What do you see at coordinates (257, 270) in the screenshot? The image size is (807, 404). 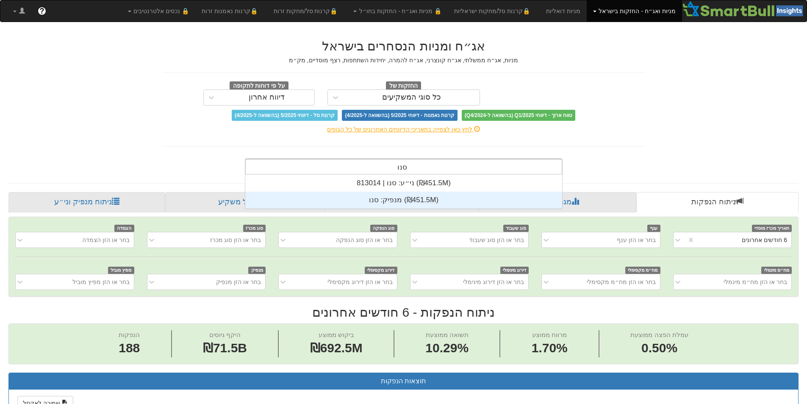 I see `span: מנפיק` at bounding box center [257, 270].